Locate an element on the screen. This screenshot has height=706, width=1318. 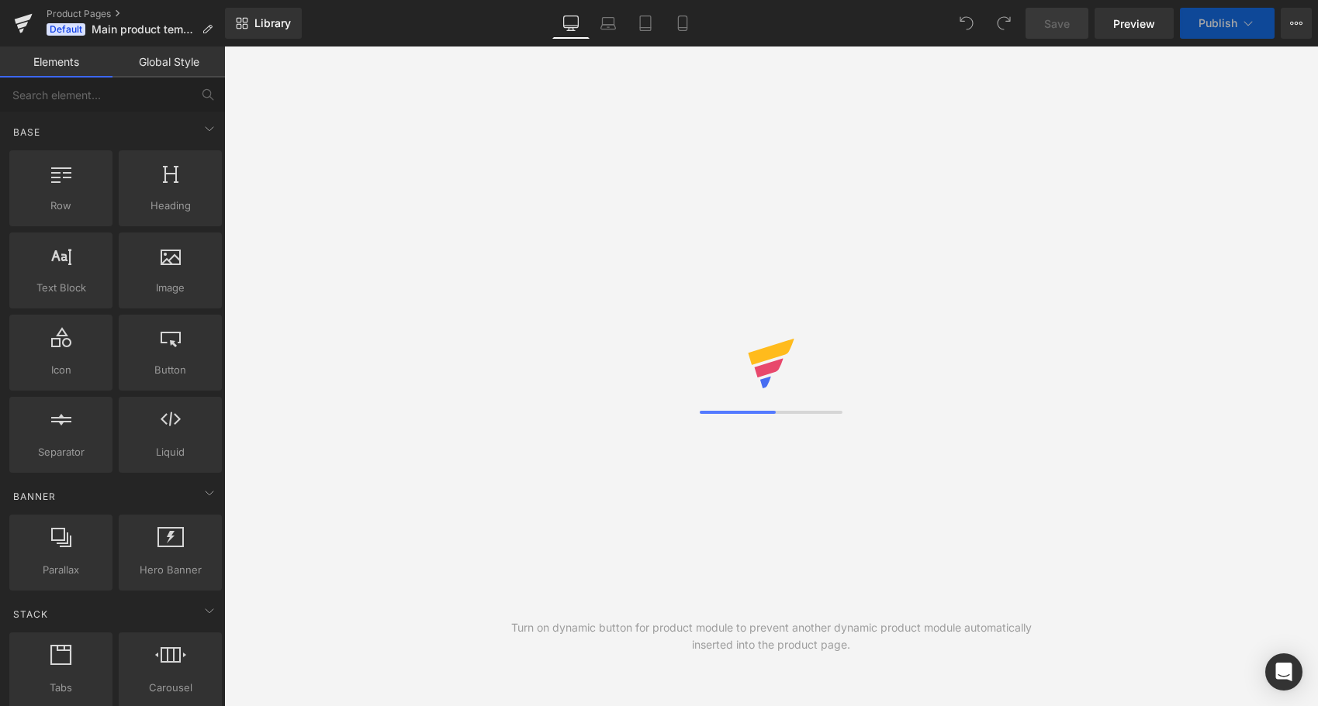
a: Desktop is located at coordinates (571, 23).